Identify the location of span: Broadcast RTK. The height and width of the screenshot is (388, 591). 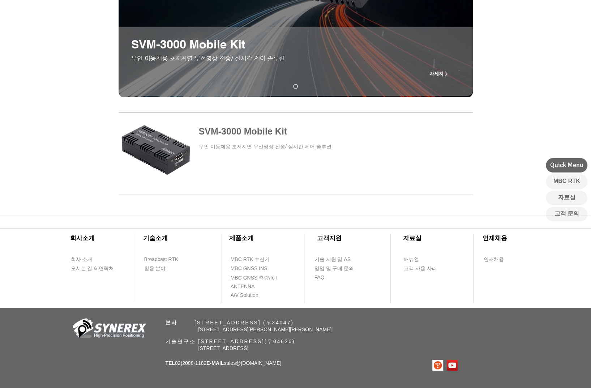
(161, 260).